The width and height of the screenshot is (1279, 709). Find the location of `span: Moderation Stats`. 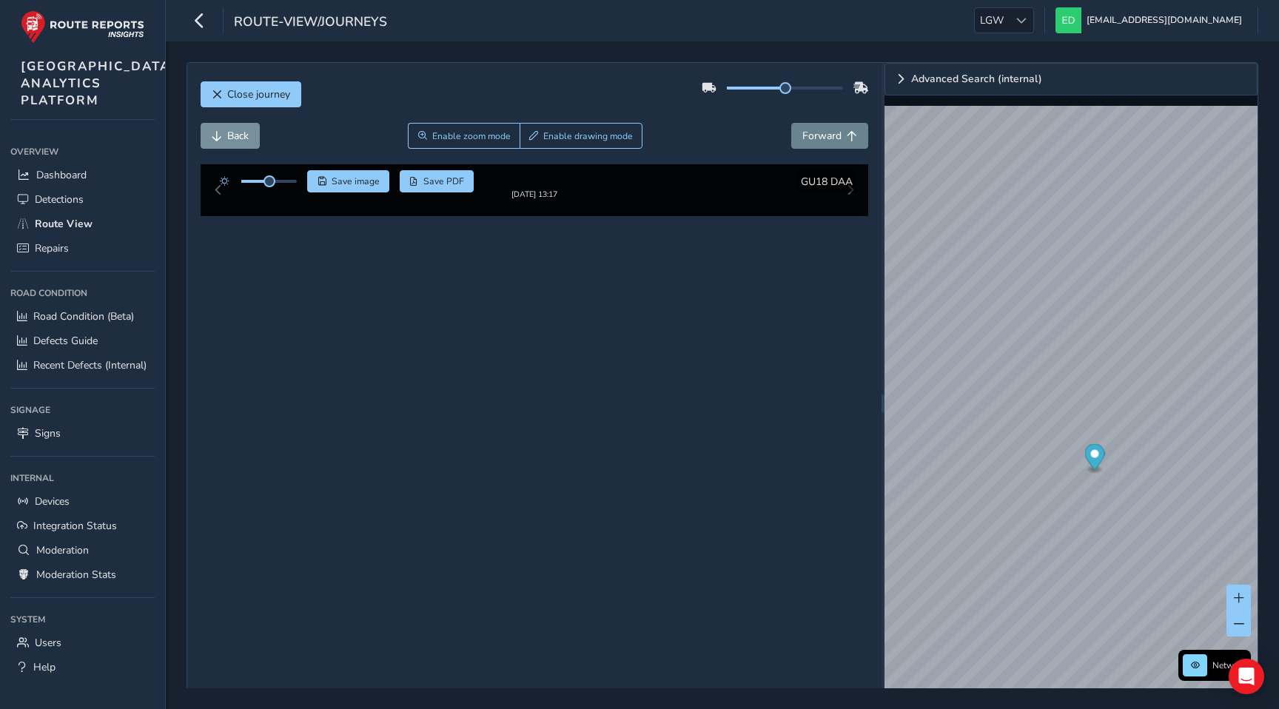

span: Moderation Stats is located at coordinates (76, 574).